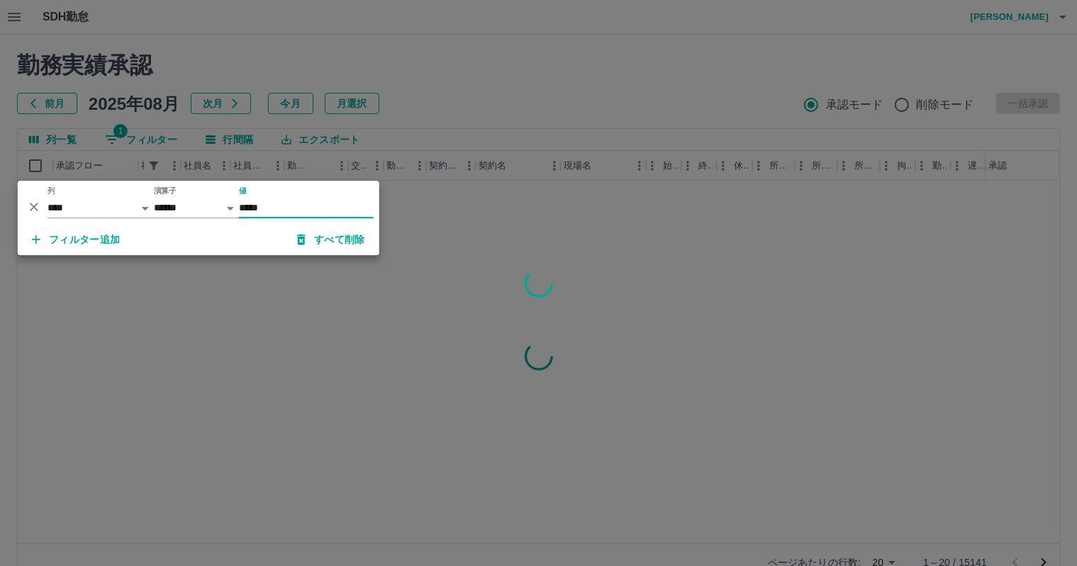  Describe the element at coordinates (331, 240) in the screenshot. I see `button: すべて削除` at that location.